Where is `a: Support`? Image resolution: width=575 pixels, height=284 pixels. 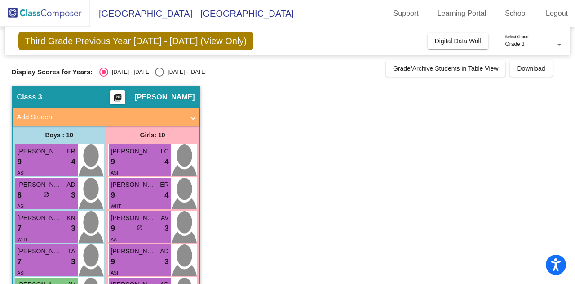 a: Support is located at coordinates (406, 13).